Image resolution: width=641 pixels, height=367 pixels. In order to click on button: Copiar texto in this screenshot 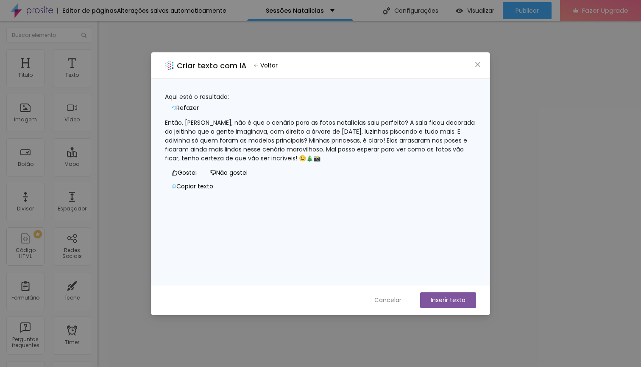, I will do `click(192, 186)`.